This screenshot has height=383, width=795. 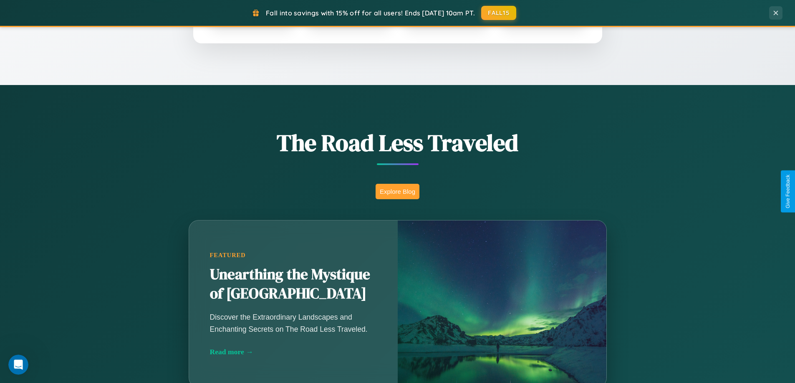 I want to click on p: Discover the Extraordinary Landscapes and Enchanting Secrets on The Road Less Traveled., so click(x=293, y=323).